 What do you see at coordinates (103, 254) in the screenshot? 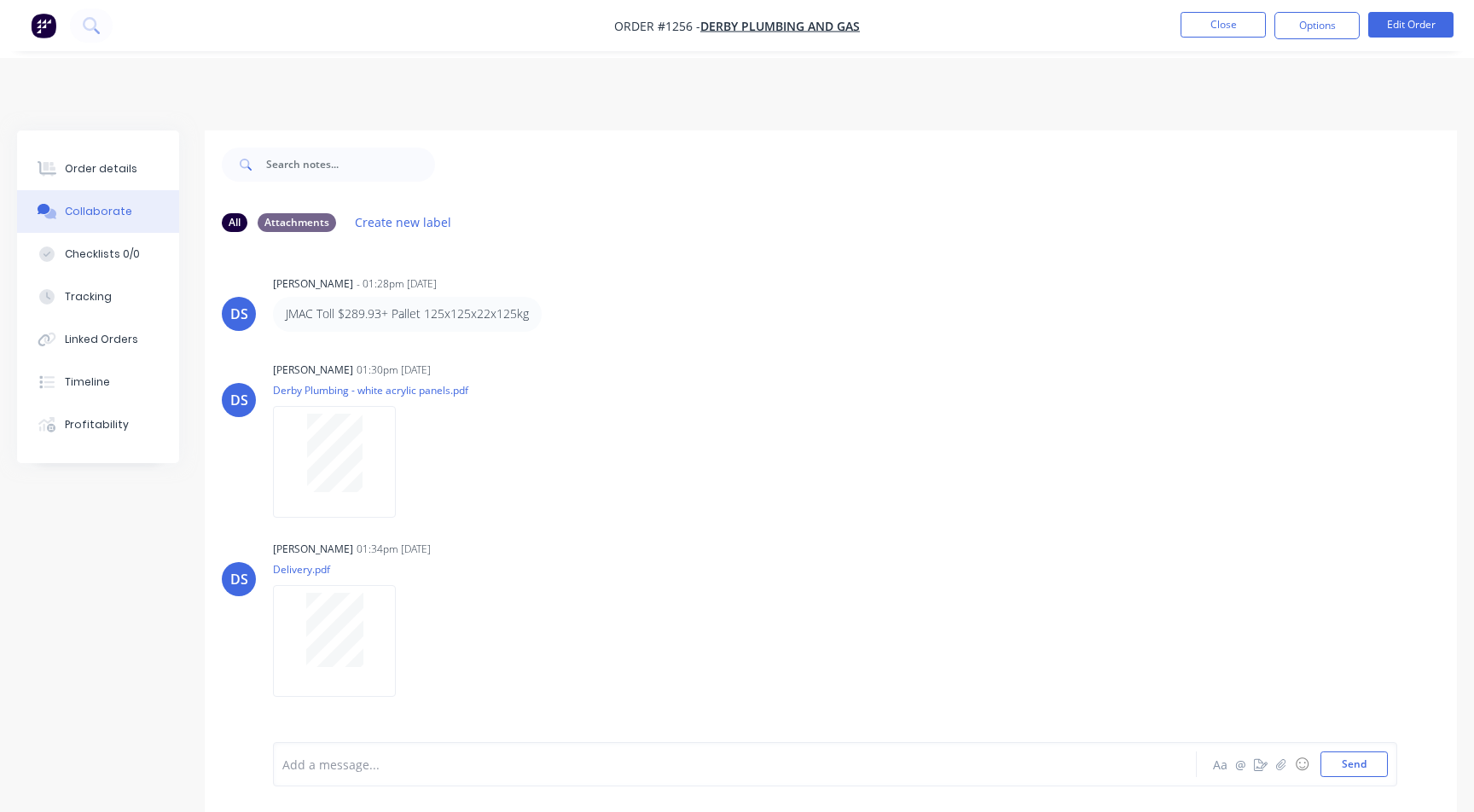
I see `div: Checklists 0/0` at bounding box center [103, 254].